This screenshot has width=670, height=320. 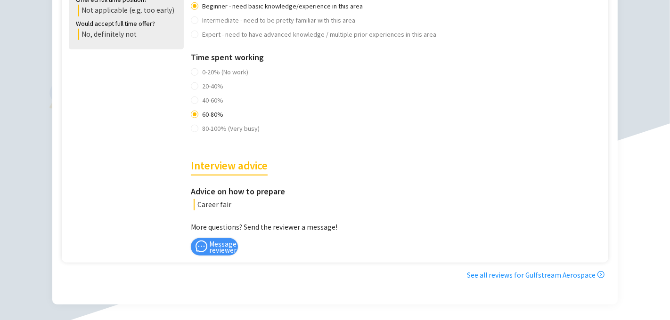 I want to click on div: Would accept full time offer?, so click(x=126, y=24).